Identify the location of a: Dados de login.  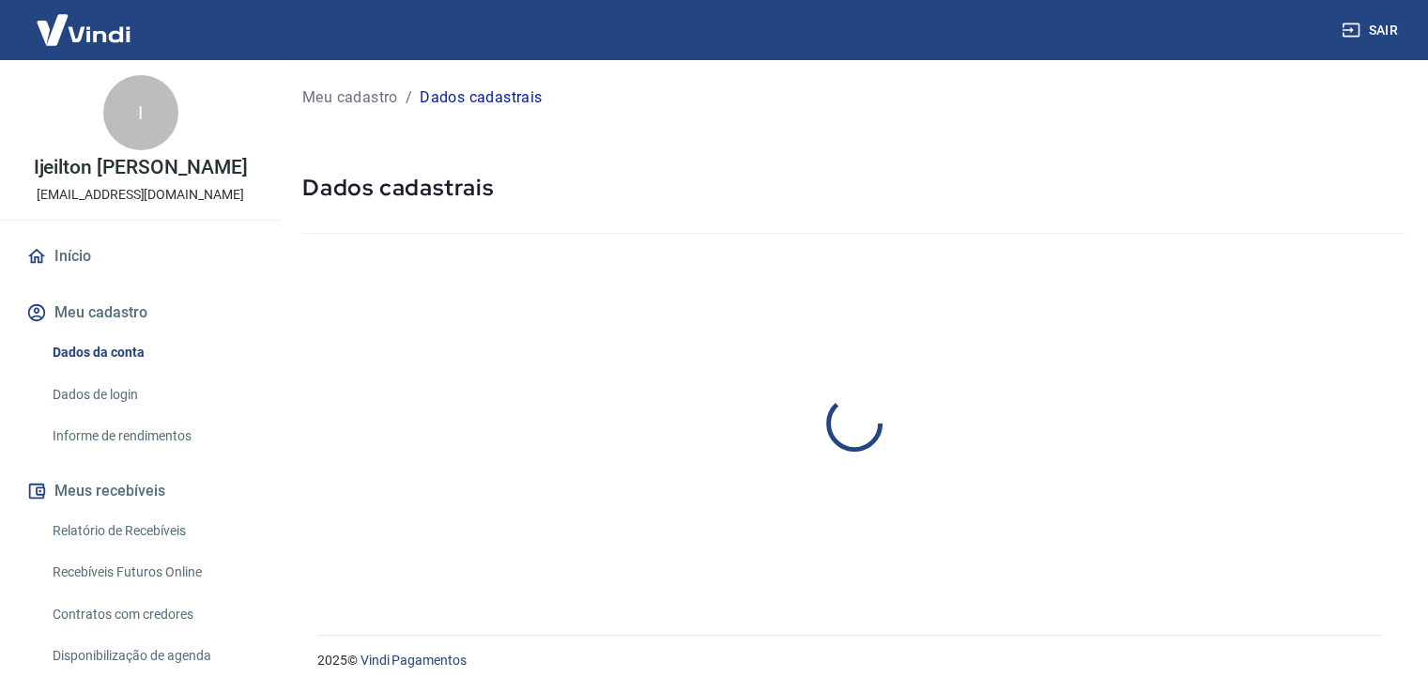
(151, 394).